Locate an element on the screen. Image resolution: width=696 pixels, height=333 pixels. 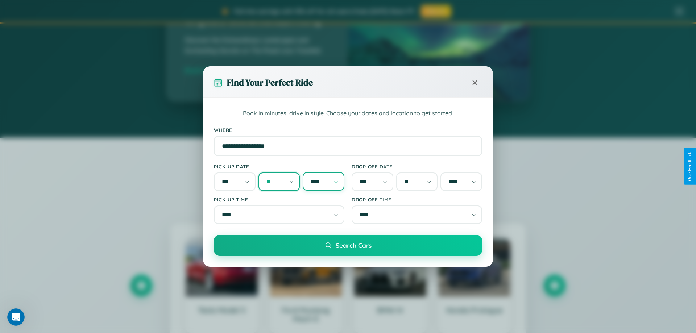
label: Drop-off Date is located at coordinates (417, 166).